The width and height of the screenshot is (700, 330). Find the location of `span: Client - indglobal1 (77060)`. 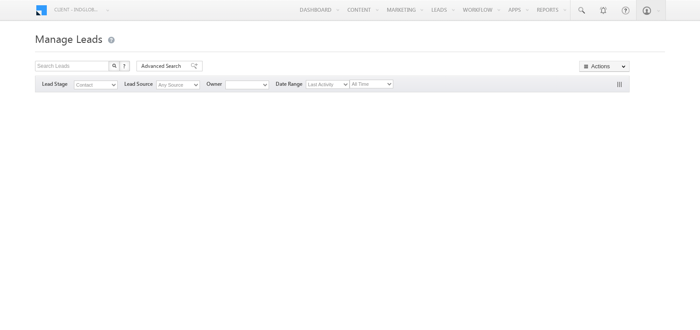

span: Client - indglobal1 (77060) is located at coordinates (77, 10).